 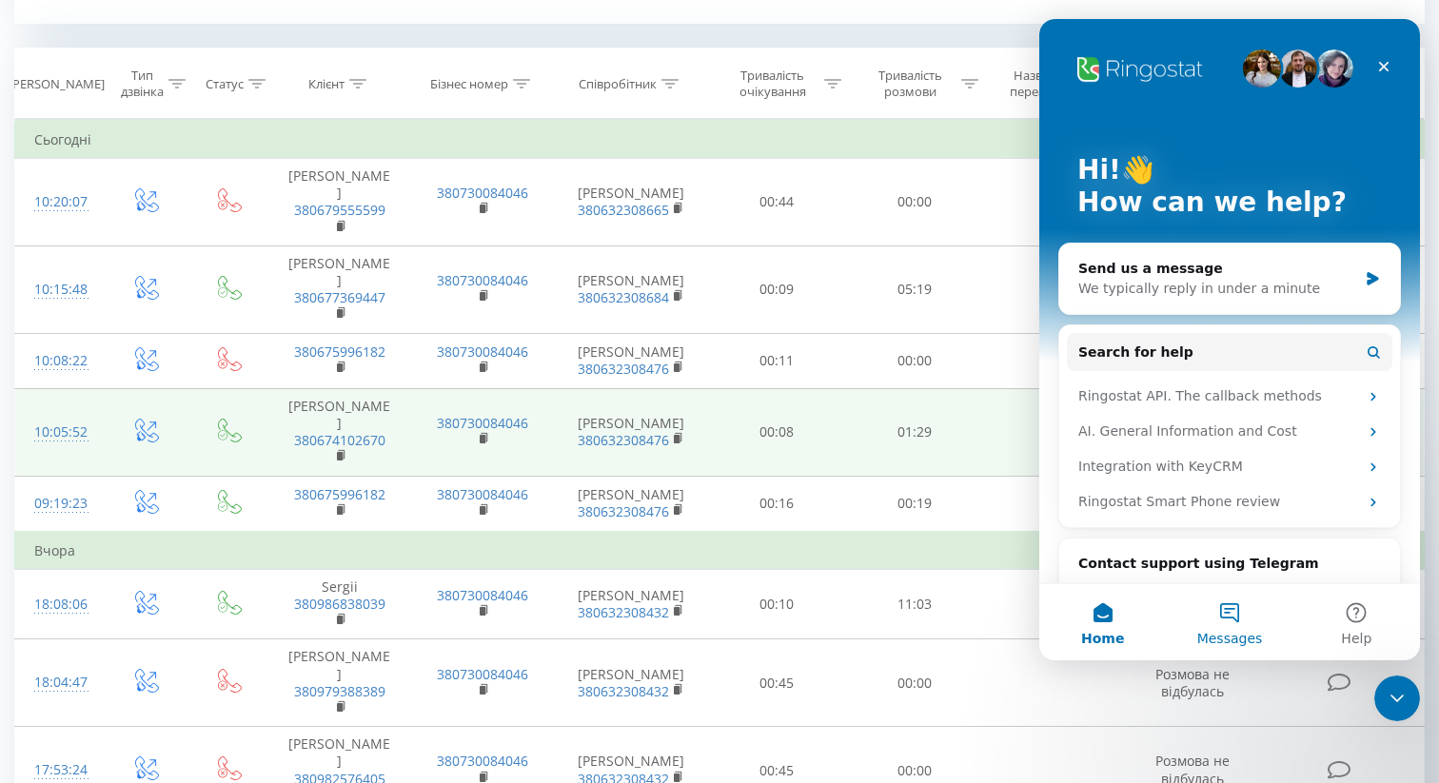 What do you see at coordinates (190, 612) in the screenshot?
I see `div: To contact via the messenger you need to go through authorization. Please send your unique code i...` at bounding box center [190, 612].